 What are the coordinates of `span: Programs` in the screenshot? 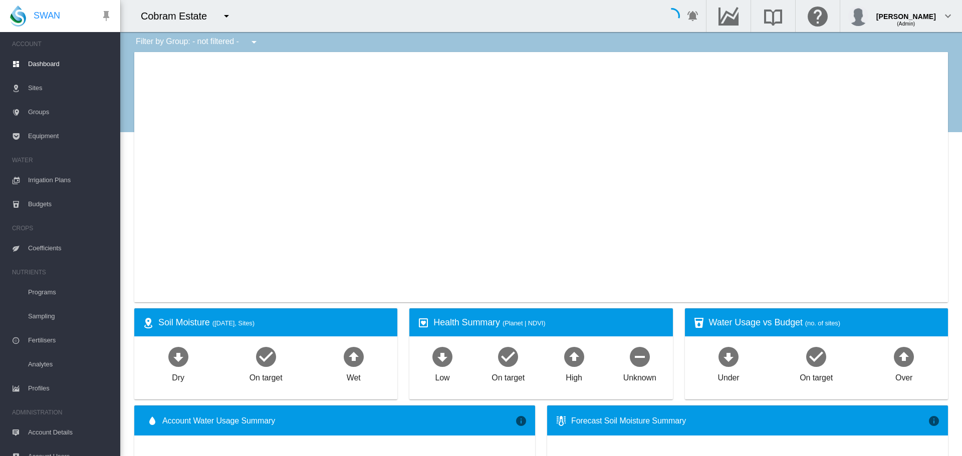 It's located at (70, 292).